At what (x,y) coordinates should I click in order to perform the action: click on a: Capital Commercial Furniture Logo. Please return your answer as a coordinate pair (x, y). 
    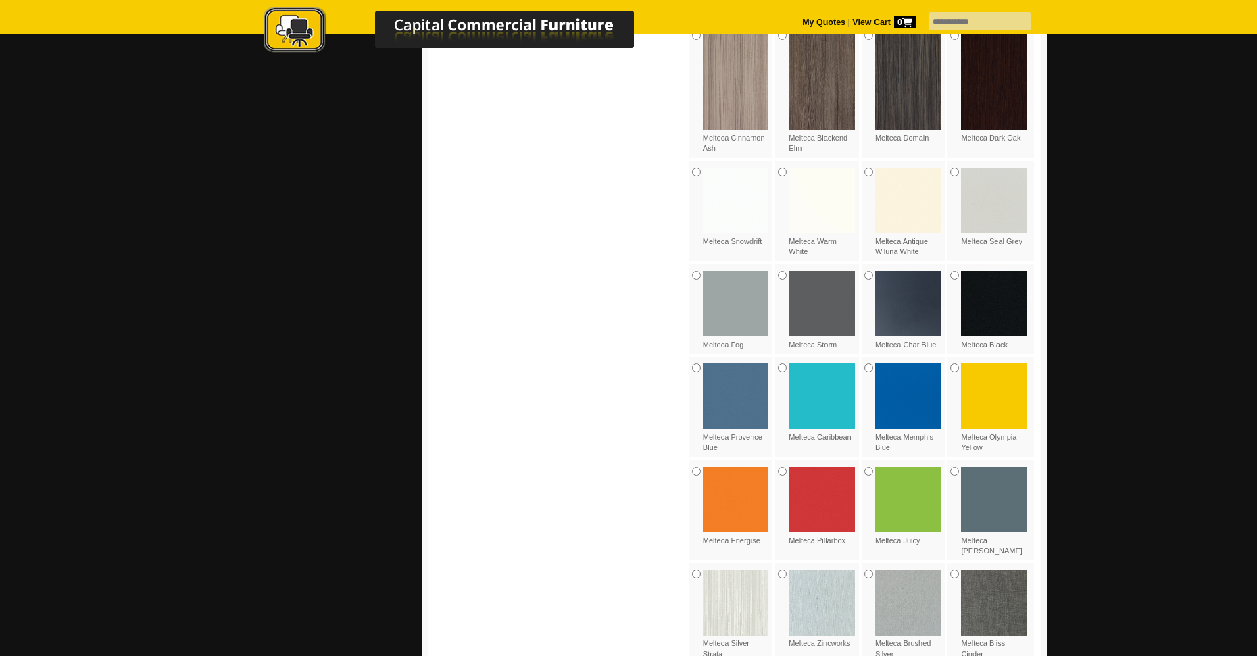
    Looking at the image, I should click on (463, 33).